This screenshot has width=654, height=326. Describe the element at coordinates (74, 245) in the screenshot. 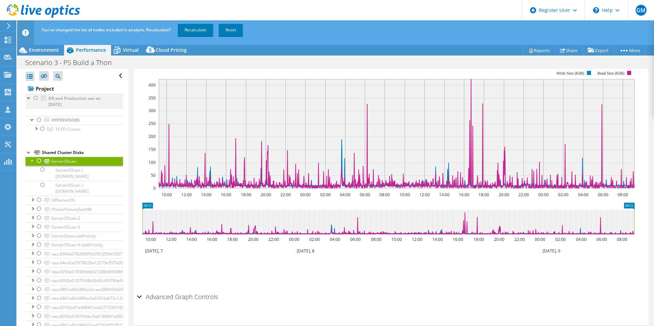

I see `a: ServerOSsan-4-LowPriority` at that location.